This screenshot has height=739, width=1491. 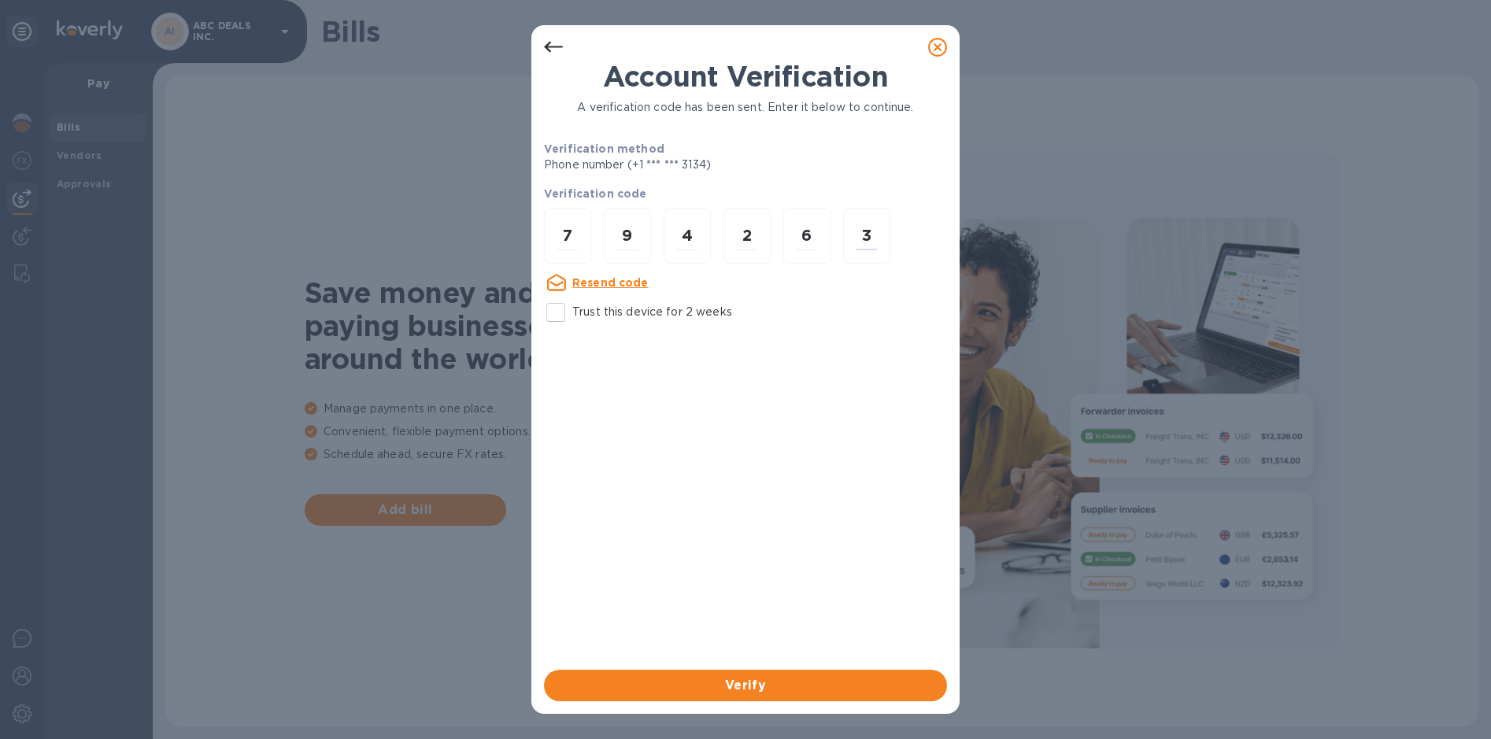 What do you see at coordinates (746, 194) in the screenshot?
I see `p: Verification code` at bounding box center [746, 194].